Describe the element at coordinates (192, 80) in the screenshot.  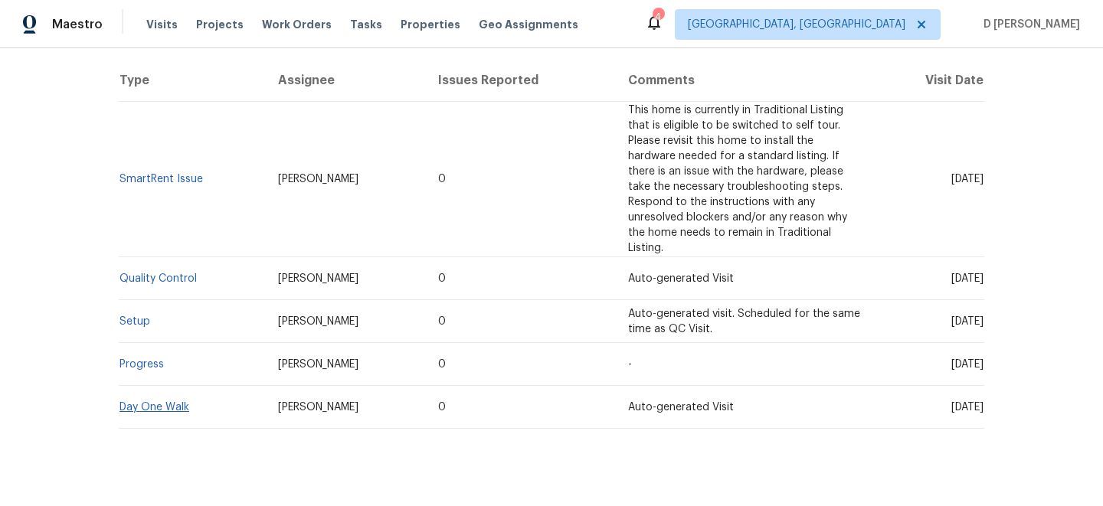
I see `th: Type` at that location.